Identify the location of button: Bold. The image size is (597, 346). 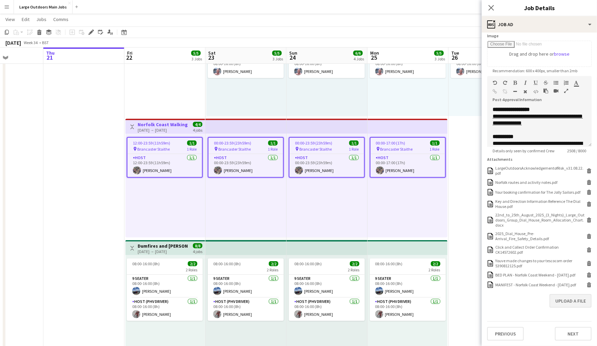
(515, 83).